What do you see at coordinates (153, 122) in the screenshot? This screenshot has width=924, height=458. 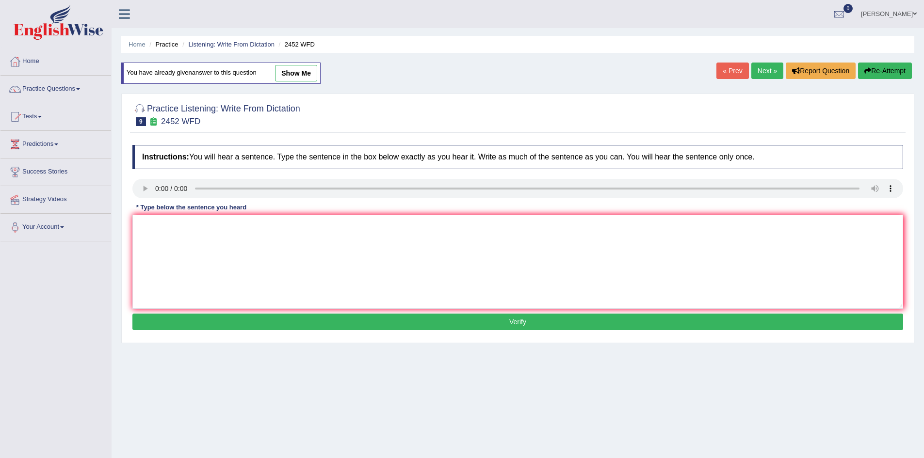 I see `small: Exam occurring question` at bounding box center [153, 122].